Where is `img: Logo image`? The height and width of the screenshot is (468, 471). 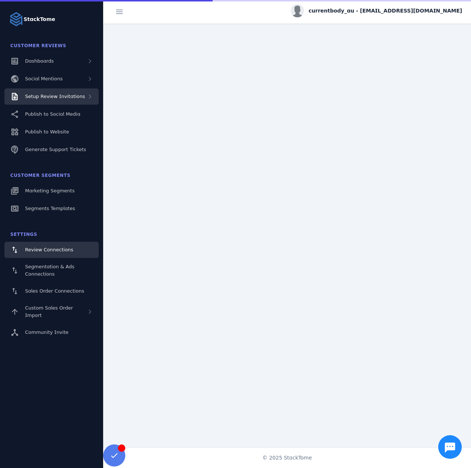
img: Logo image is located at coordinates (16, 19).